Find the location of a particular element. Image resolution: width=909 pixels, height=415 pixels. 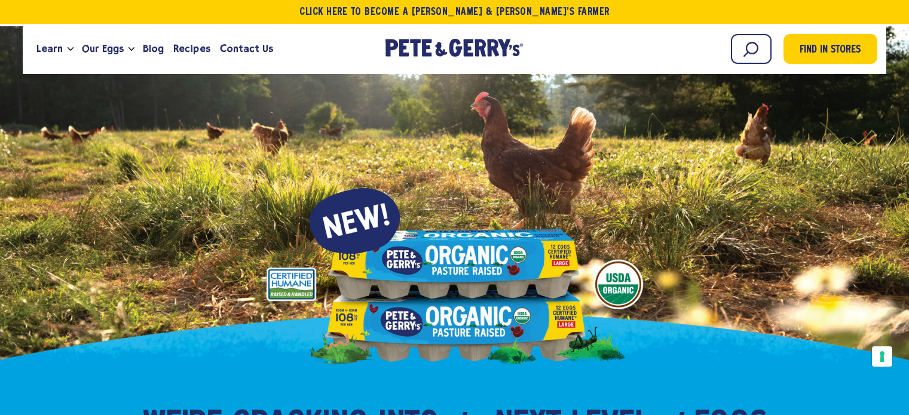

button: Open the dropdown menu for Our Eggs is located at coordinates (131, 49).